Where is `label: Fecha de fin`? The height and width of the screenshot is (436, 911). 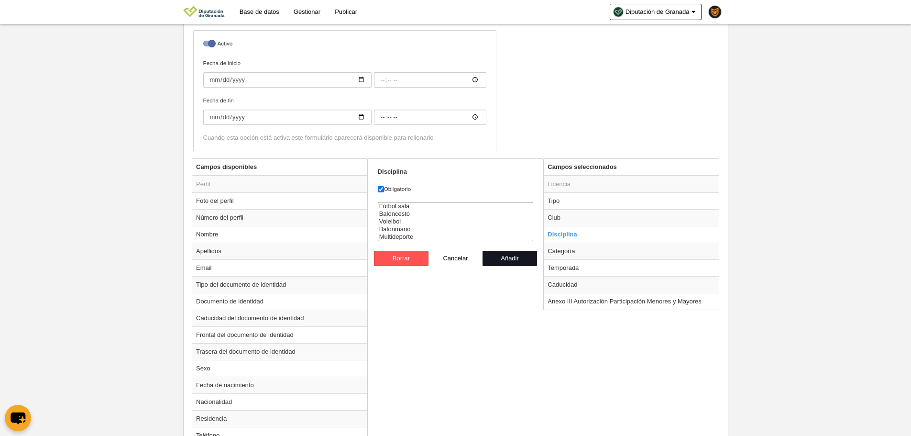
label: Fecha de fin is located at coordinates (345, 110).